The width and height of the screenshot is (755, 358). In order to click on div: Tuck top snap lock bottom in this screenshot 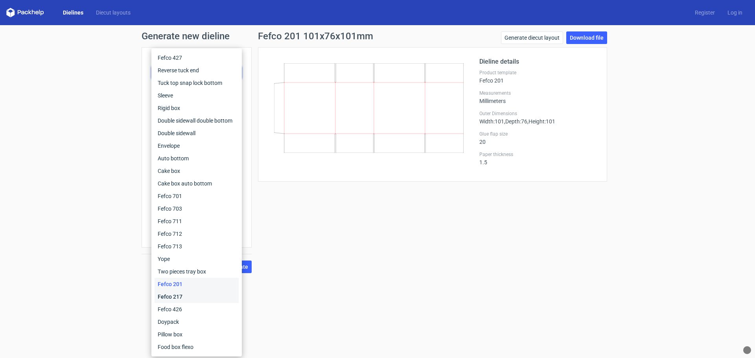, I will do `click(197, 83)`.